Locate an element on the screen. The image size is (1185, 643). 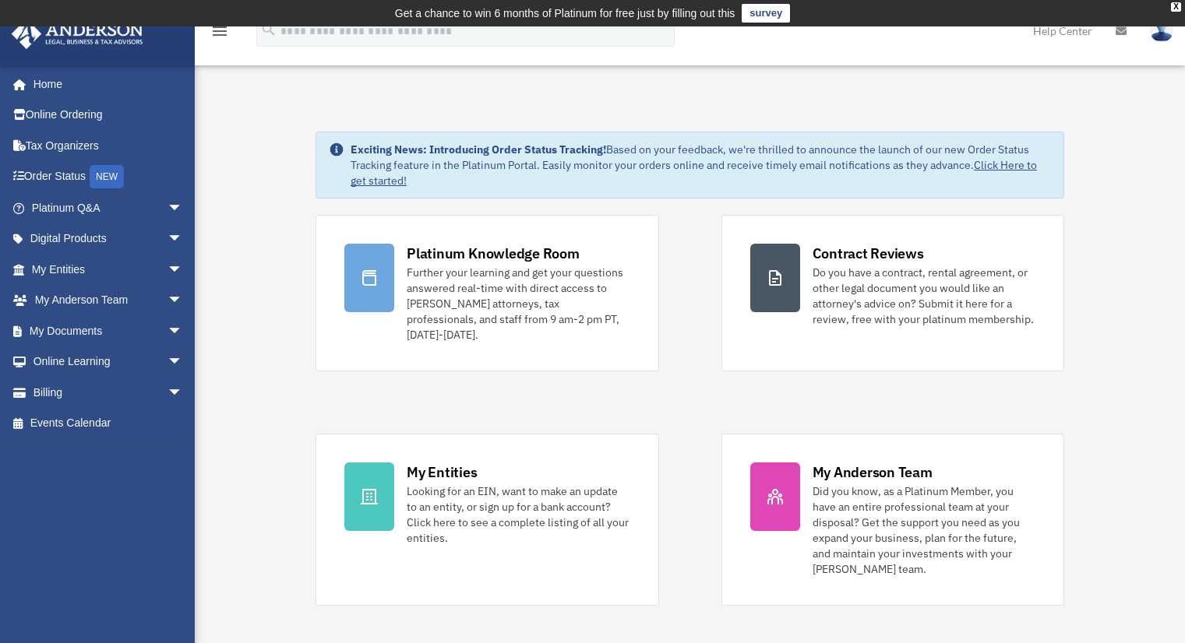
a: My Entities Looking for an EIN, want to make an update to an entity, or sign up for a bank accoun... is located at coordinates (487, 519).